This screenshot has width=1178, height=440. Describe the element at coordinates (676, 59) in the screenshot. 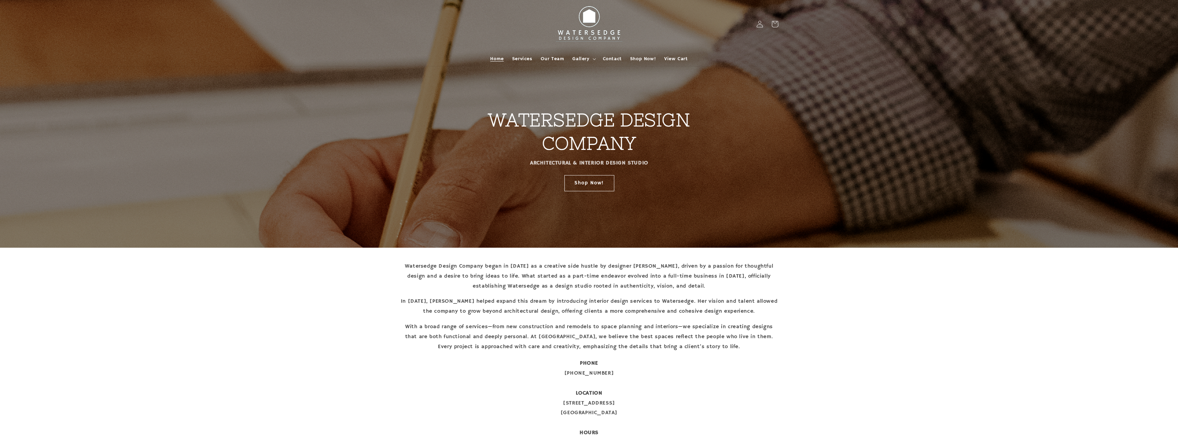

I see `span: View Cart` at that location.